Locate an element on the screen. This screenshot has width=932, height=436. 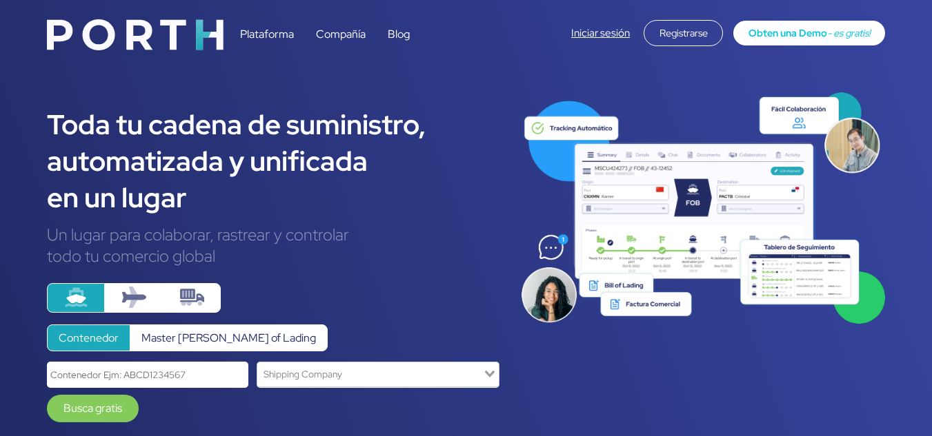
span: Obten una Demo is located at coordinates (787, 32).